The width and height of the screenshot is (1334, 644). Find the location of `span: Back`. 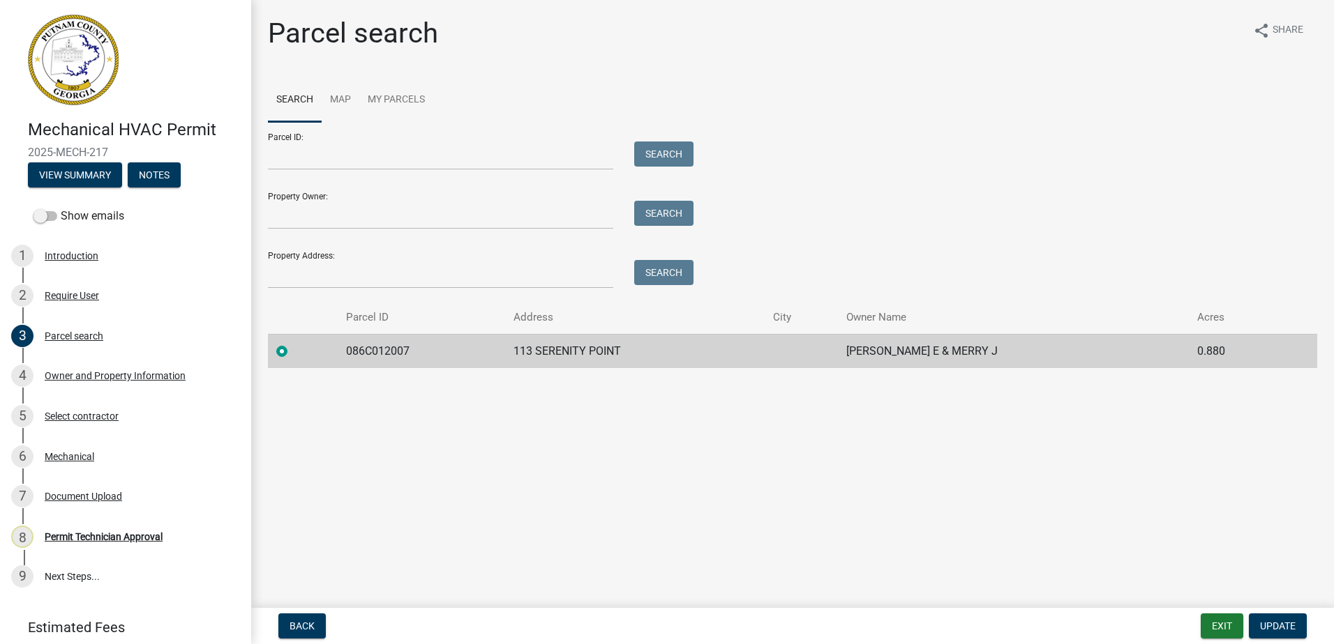

span: Back is located at coordinates (302, 626).